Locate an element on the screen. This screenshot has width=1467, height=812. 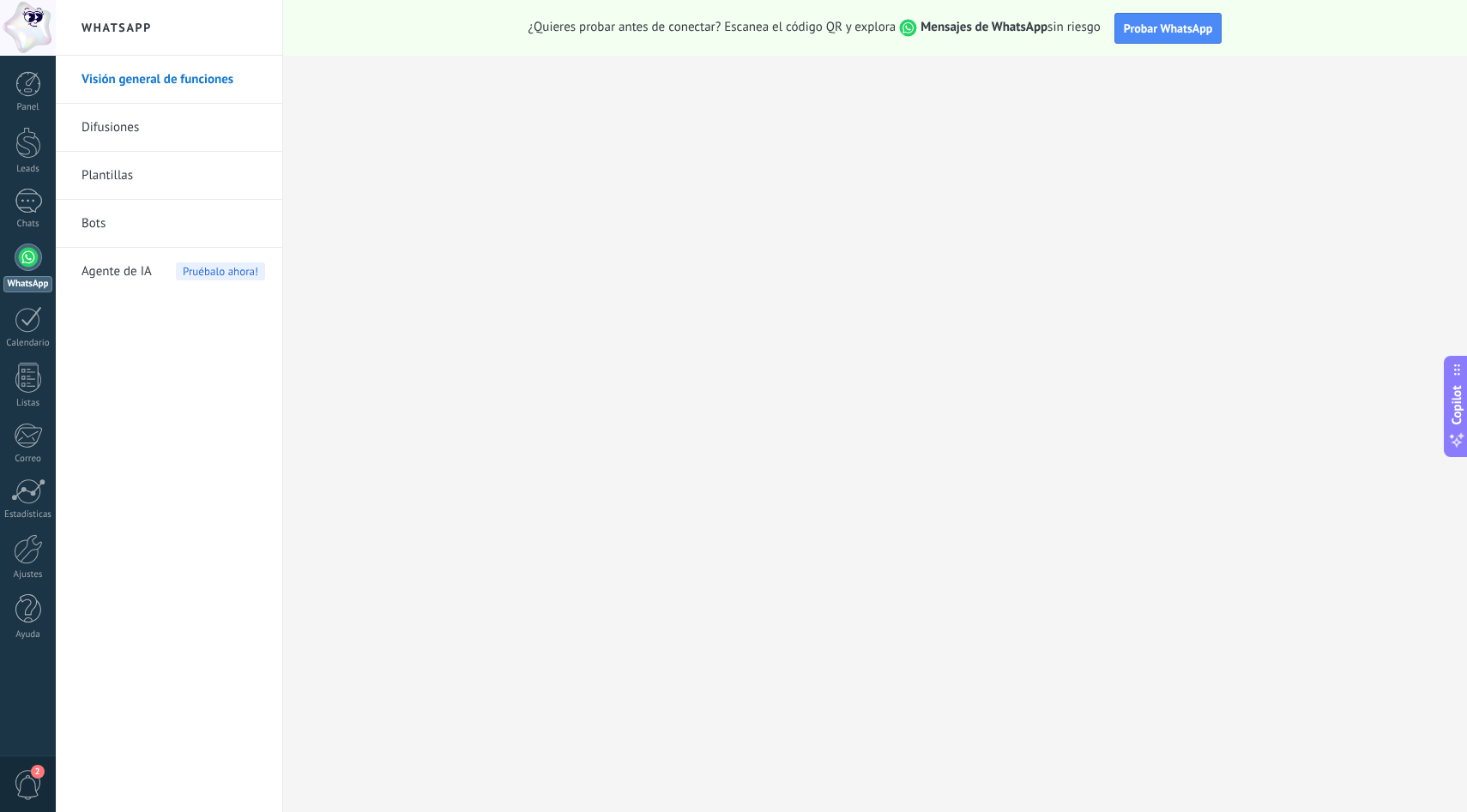
button: Probar WhatsApp is located at coordinates (1168, 28).